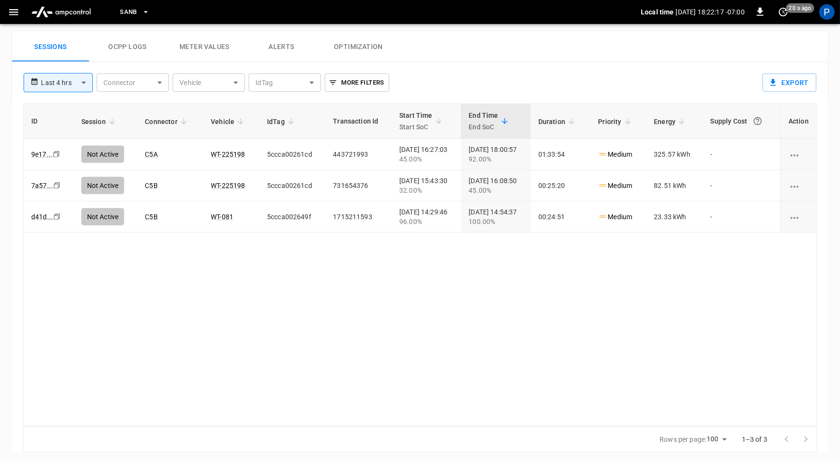 The image size is (840, 461). I want to click on td: 325.57 kWh, so click(674, 154).